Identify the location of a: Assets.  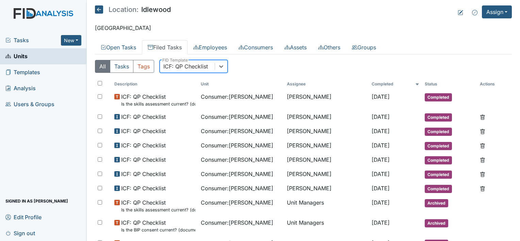
(296, 47).